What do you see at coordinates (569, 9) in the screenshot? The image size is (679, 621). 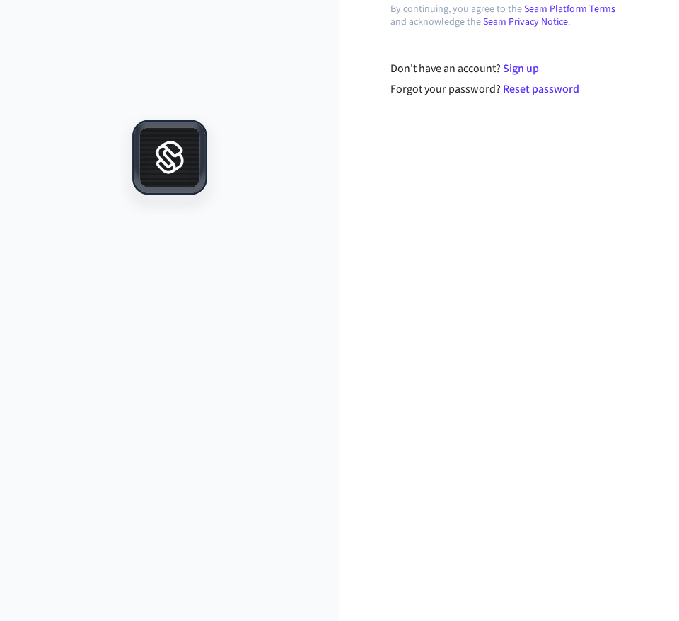 I see `a: Seam Platform Terms` at bounding box center [569, 9].